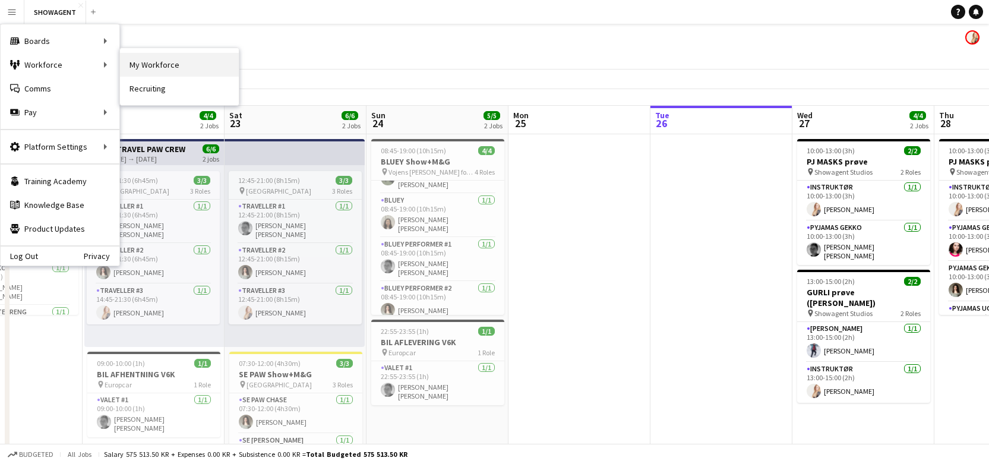  I want to click on span: 25, so click(520, 123).